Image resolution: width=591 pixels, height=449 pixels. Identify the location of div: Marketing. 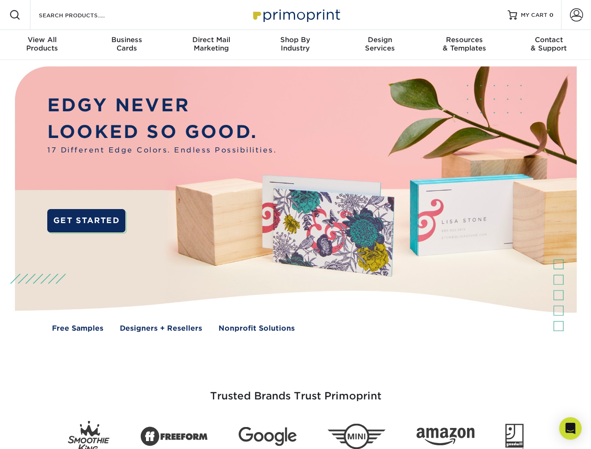
(211, 44).